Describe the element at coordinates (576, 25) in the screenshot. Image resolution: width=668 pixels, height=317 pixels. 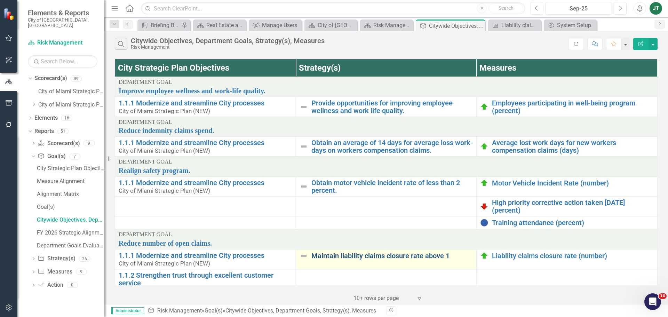
I see `div: System Setup` at that location.